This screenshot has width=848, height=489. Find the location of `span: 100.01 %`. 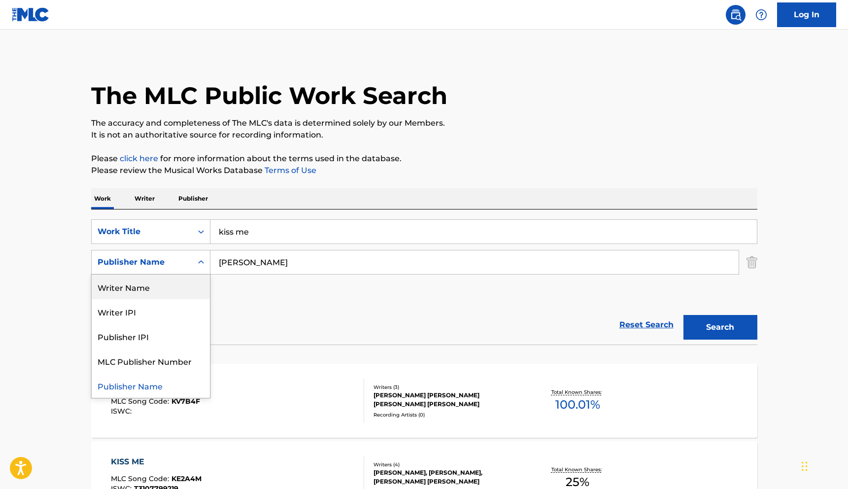

span: 100.01 % is located at coordinates (578, 405).